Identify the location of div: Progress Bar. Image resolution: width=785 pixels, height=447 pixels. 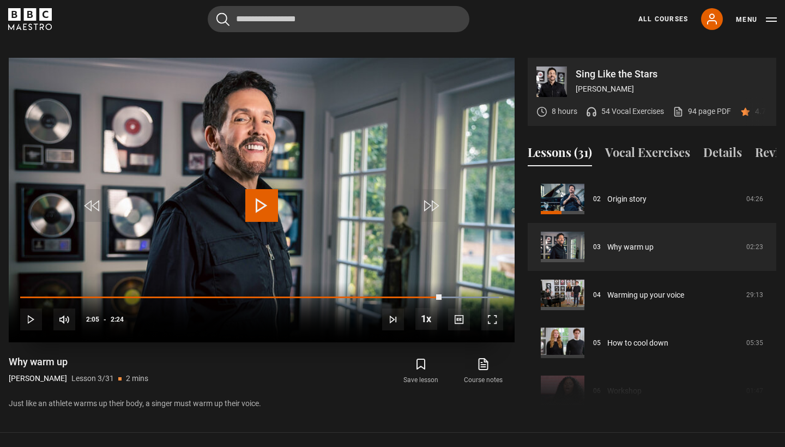
(262, 298).